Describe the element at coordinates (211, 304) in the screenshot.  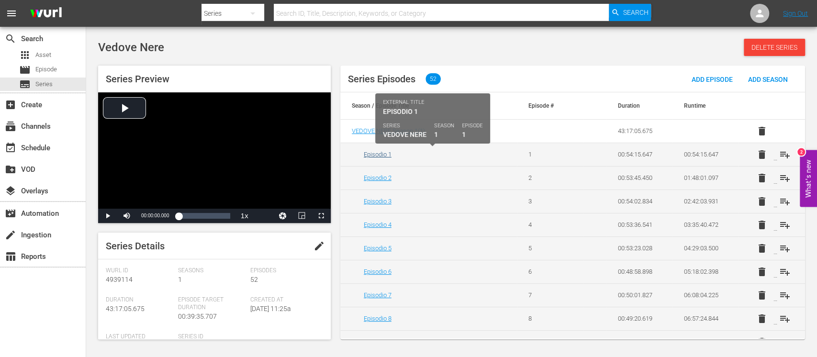
I see `span: Episode Target Duration` at that location.